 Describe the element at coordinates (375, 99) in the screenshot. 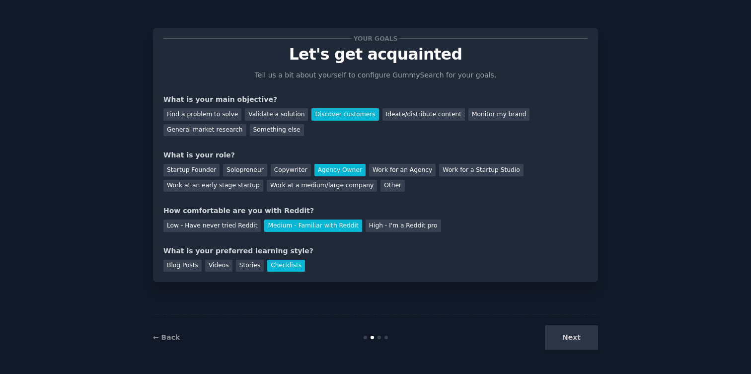

I see `div: What is your main objective?` at that location.